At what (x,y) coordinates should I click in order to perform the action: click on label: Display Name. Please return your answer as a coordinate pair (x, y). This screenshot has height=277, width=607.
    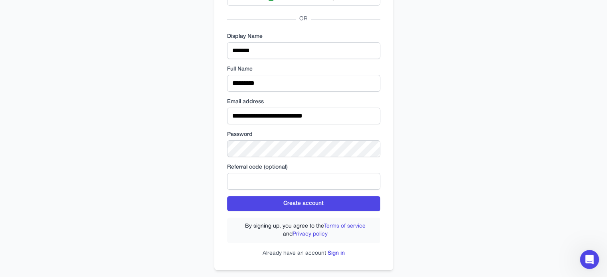
    Looking at the image, I should click on (304, 37).